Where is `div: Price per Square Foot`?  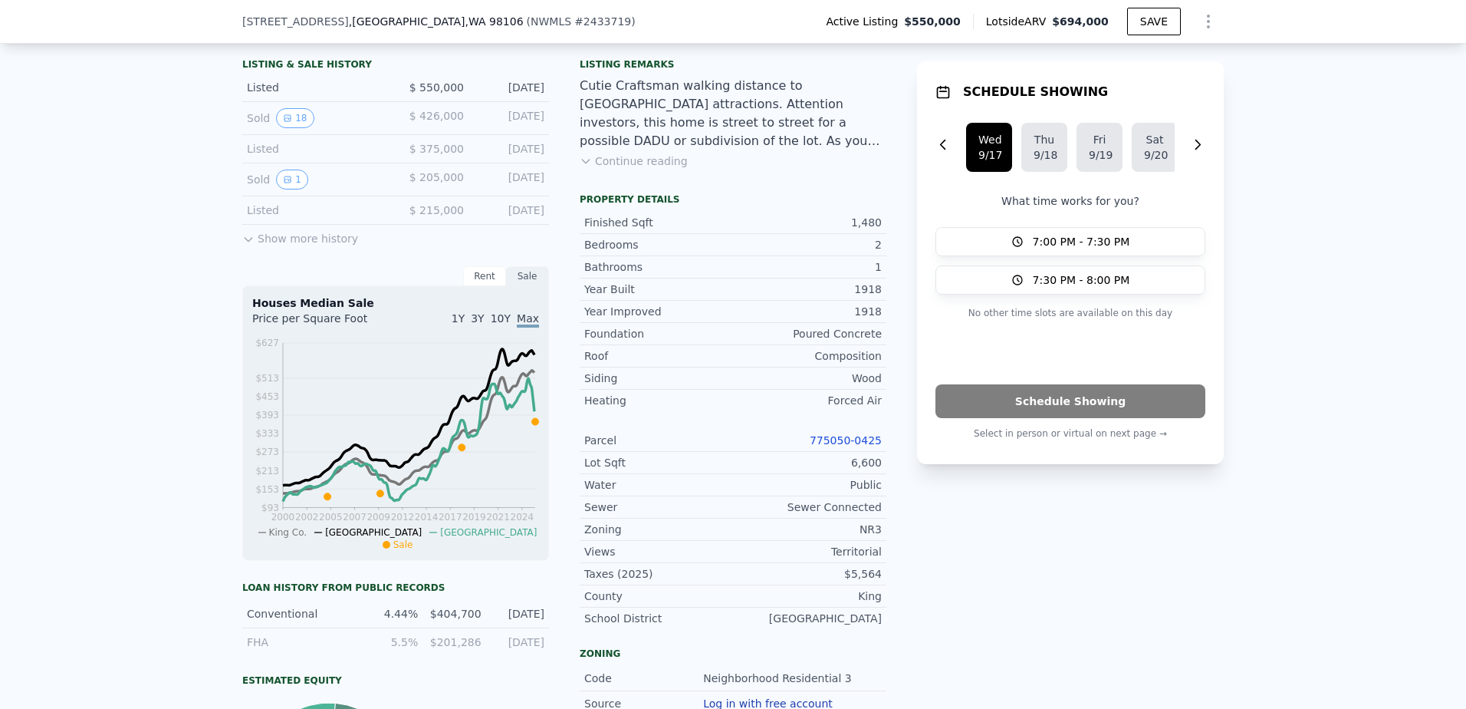
div: Price per Square Foot is located at coordinates (324, 323).